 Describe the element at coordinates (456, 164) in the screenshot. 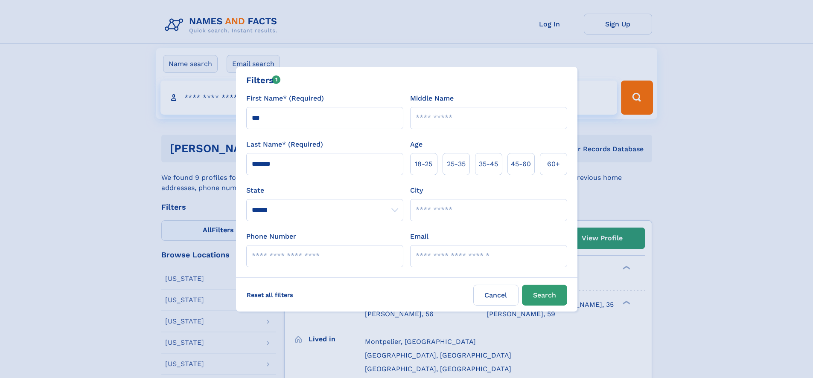

I see `span: 25‑35` at that location.